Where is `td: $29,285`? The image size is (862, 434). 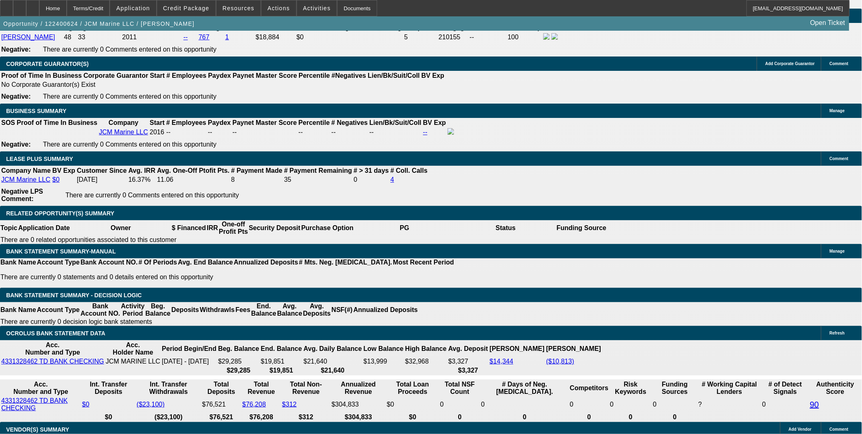 td: $29,285 is located at coordinates (239, 361).